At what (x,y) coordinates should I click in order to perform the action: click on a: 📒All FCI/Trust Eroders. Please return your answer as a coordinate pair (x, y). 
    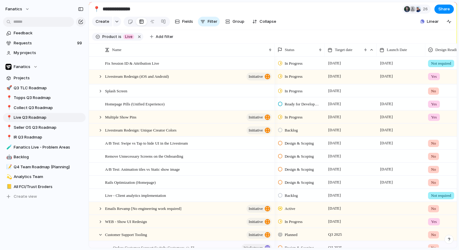
    Looking at the image, I should click on (44, 187).